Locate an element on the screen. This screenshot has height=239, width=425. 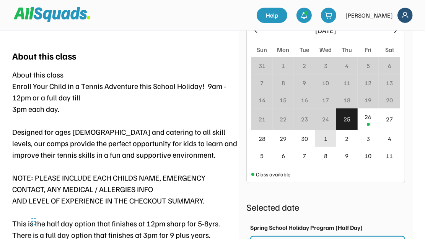
div: Sat is located at coordinates (389, 50).